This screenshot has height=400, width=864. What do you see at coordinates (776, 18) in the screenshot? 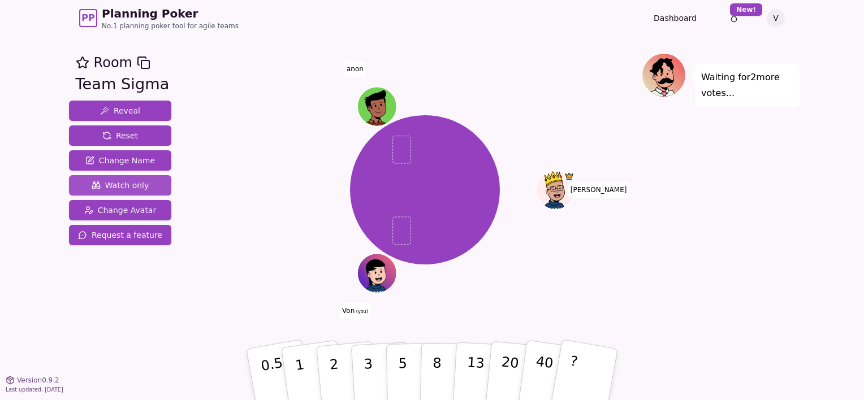
I see `button: V` at bounding box center [776, 18].